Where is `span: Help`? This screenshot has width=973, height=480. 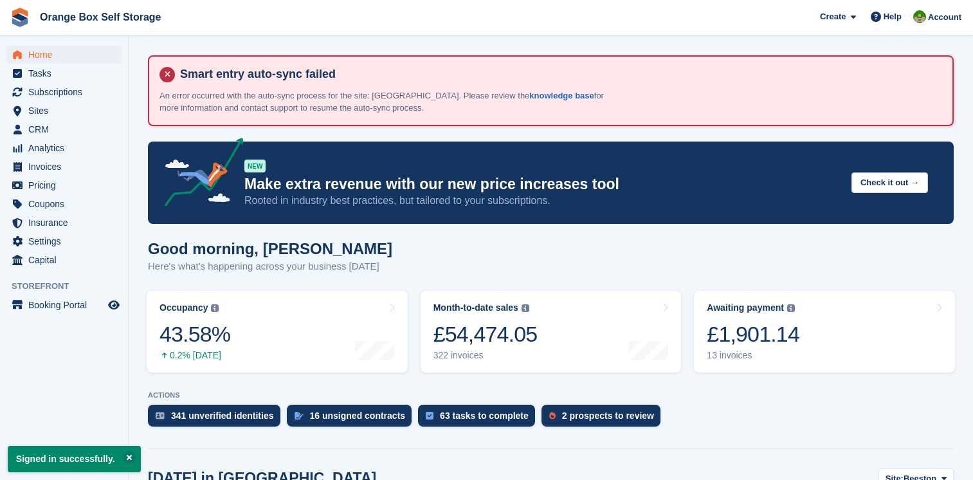
span: Help is located at coordinates (892, 17).